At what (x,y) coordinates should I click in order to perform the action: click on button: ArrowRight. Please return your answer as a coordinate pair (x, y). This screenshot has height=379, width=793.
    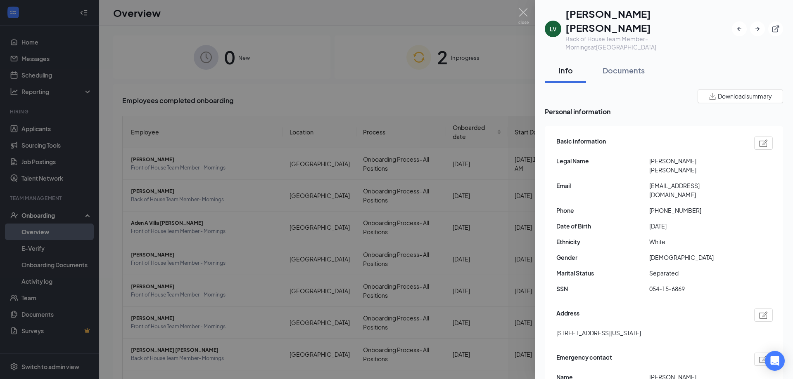
    Looking at the image, I should click on (757, 29).